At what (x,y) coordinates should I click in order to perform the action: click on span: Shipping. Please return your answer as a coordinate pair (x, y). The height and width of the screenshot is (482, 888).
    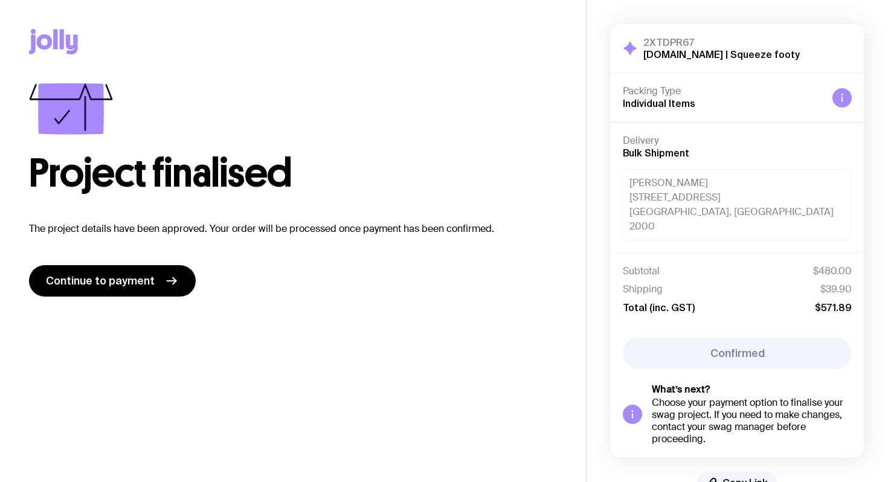
    Looking at the image, I should click on (643, 289).